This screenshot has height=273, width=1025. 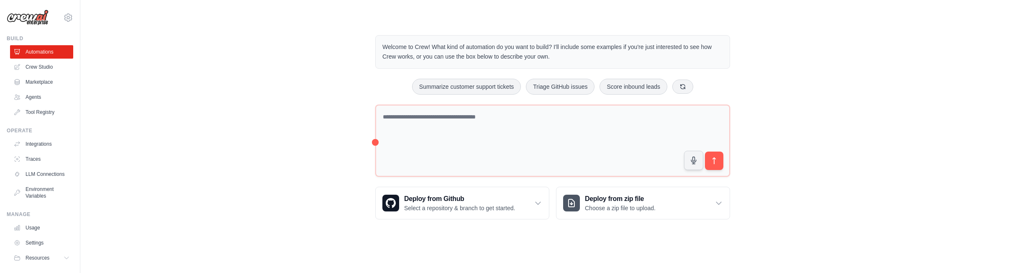 What do you see at coordinates (41, 82) in the screenshot?
I see `a: Marketplace` at bounding box center [41, 82].